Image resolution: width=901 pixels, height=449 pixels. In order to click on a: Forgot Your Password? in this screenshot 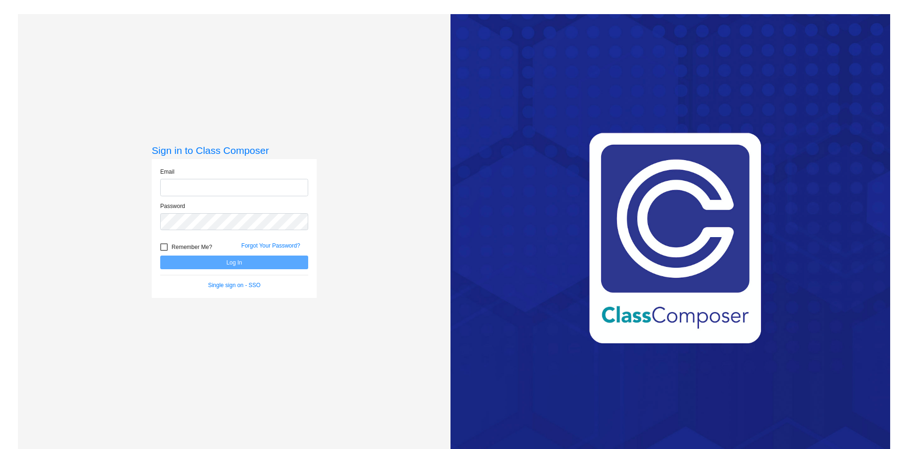, I will do `click(270, 246)`.